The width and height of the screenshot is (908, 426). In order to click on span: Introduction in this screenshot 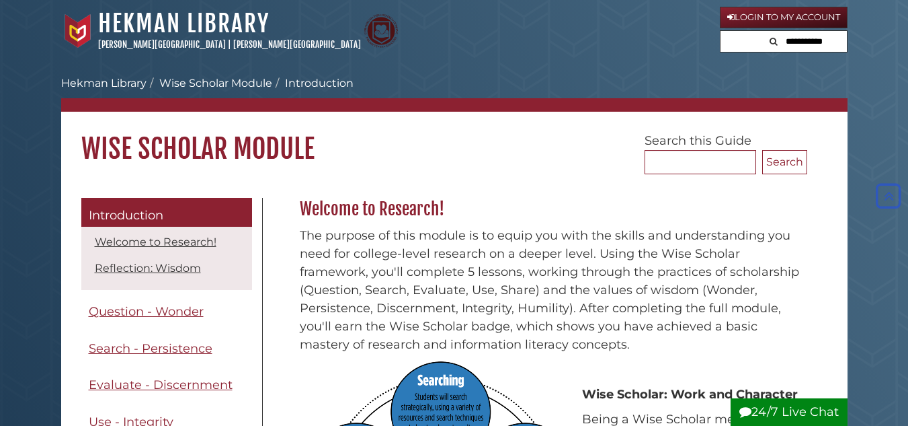, I will do `click(126, 215)`.